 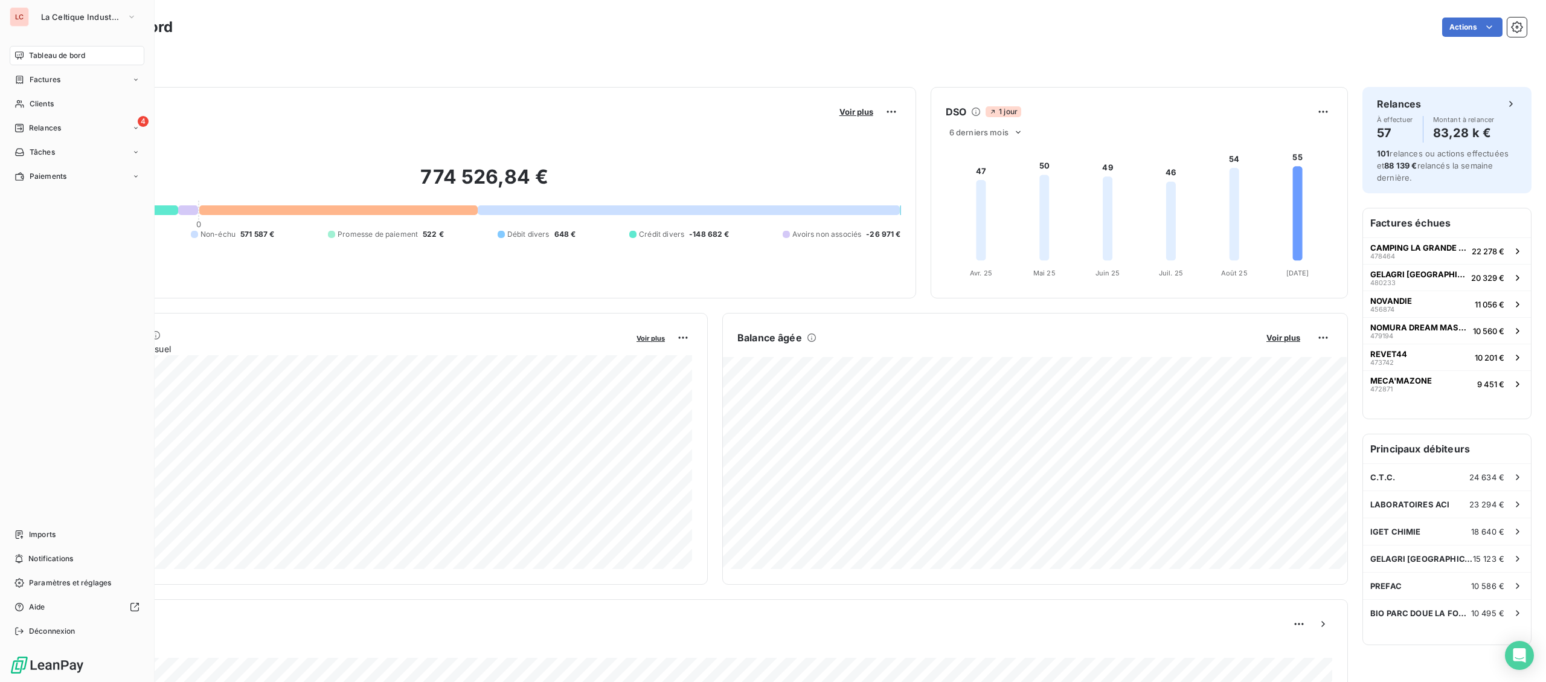 What do you see at coordinates (70, 583) in the screenshot?
I see `span: Paramètres et réglages` at bounding box center [70, 583].